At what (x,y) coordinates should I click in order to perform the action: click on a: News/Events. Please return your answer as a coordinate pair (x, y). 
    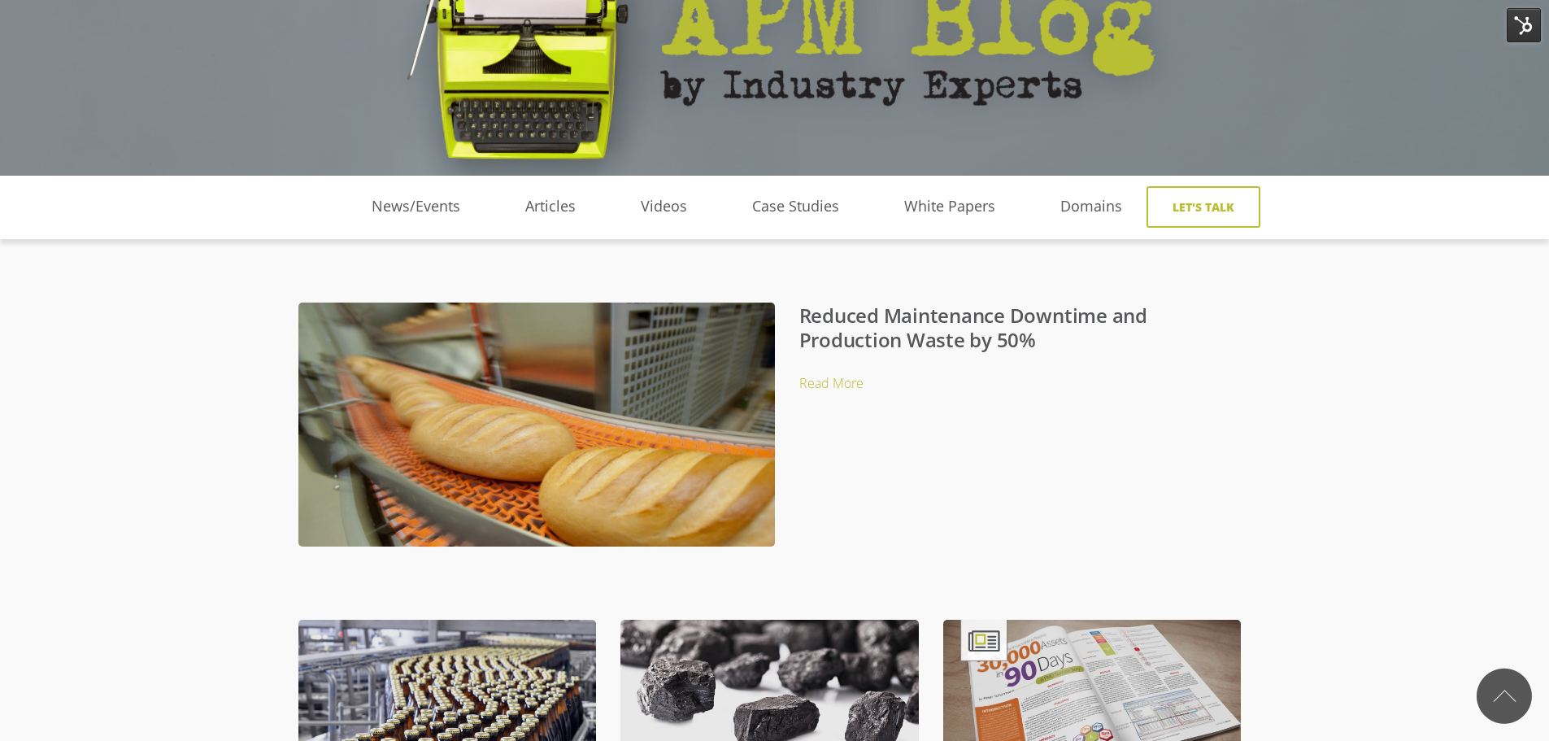
    Looking at the image, I should click on (415, 206).